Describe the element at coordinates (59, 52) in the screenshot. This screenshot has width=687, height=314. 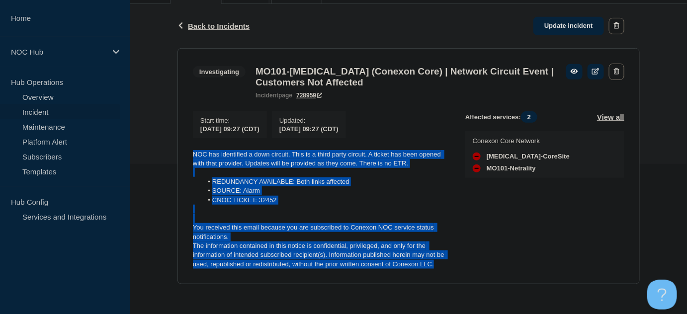
I see `p: NOC Hub` at that location.